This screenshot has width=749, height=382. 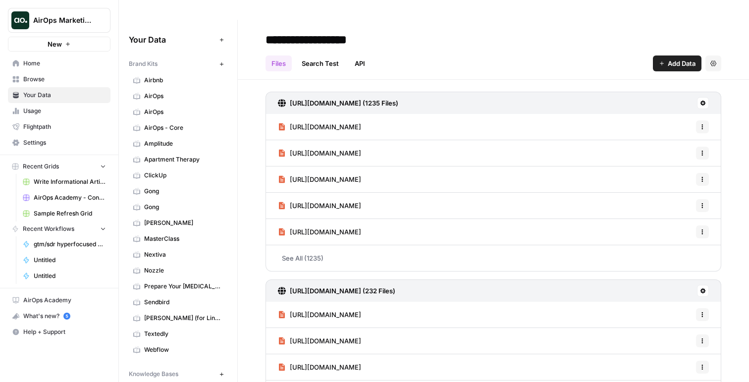 I want to click on span: Knowledge Bases, so click(x=153, y=374).